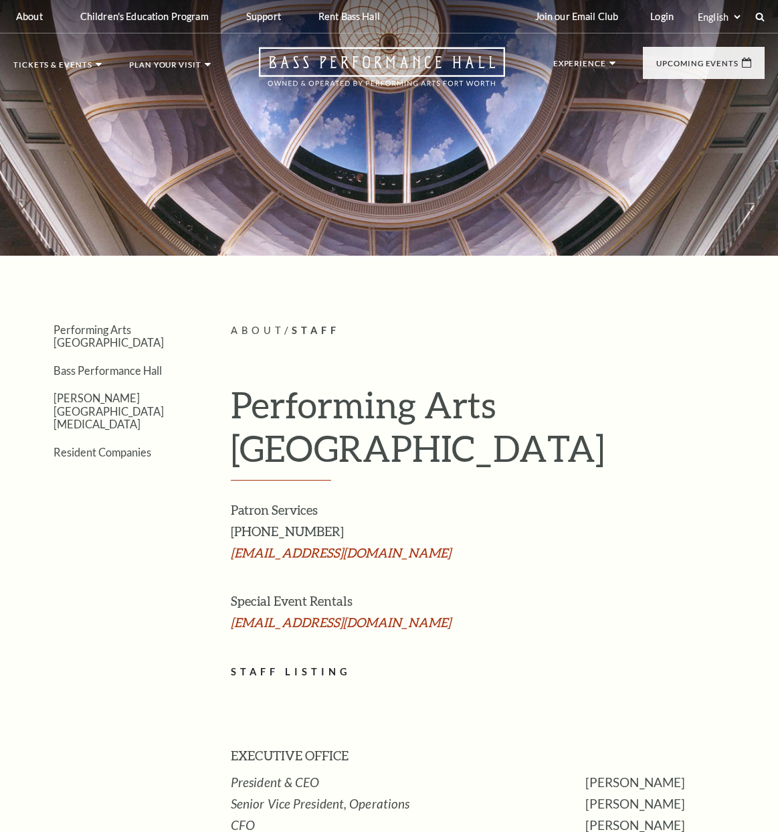 This screenshot has width=778, height=832. Describe the element at coordinates (349, 16) in the screenshot. I see `p: Rent Bass Hall` at that location.